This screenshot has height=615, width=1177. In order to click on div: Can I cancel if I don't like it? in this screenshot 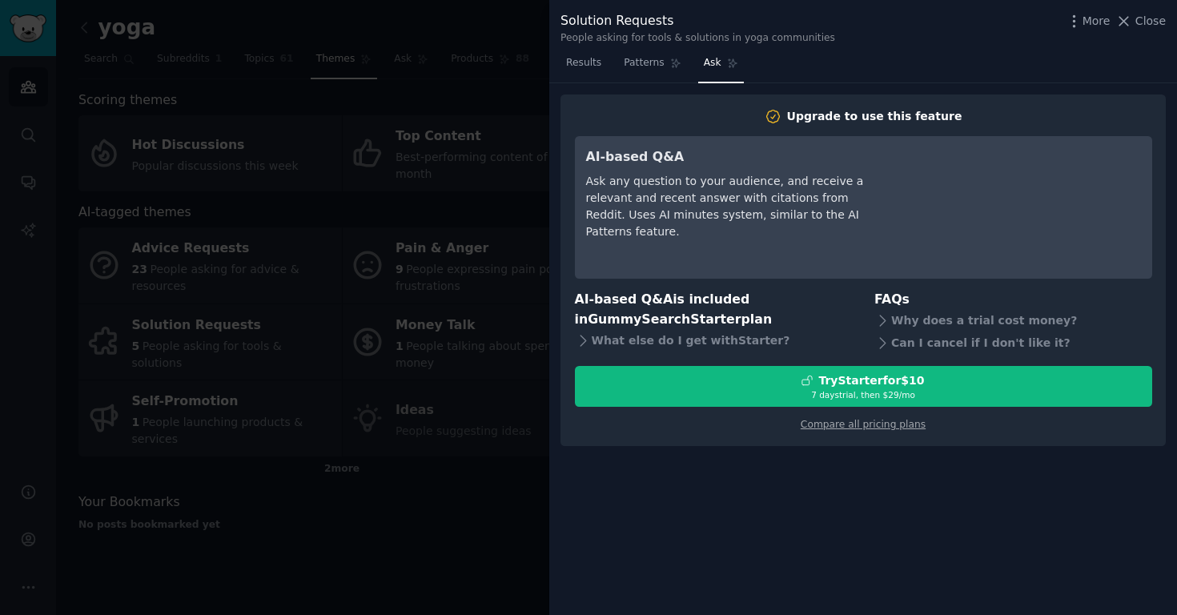, I will do `click(1013, 343)`.